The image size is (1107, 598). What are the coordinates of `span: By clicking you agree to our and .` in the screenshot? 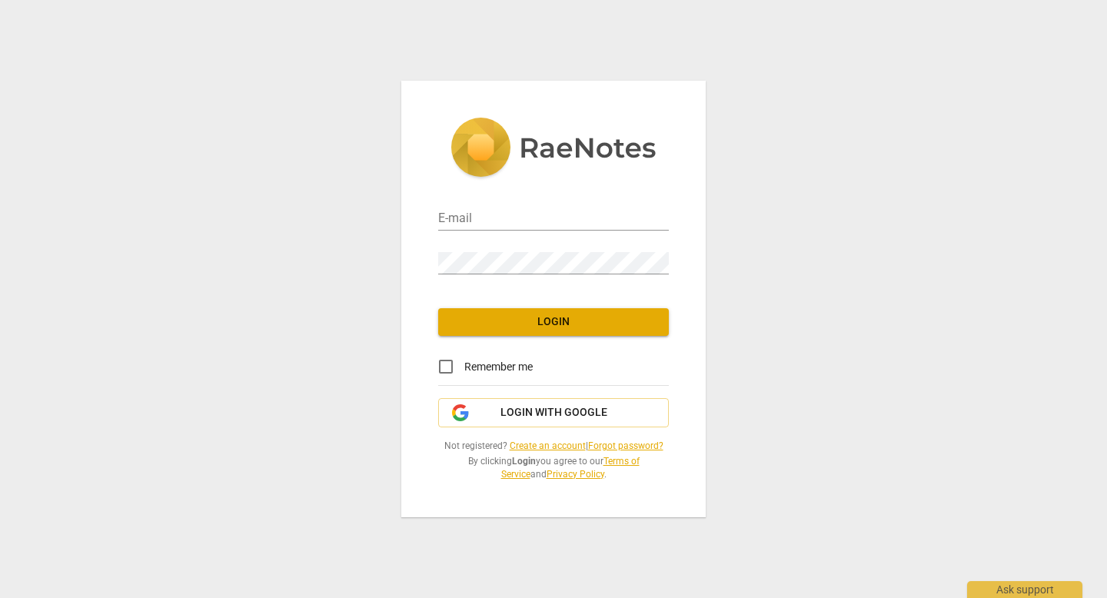 It's located at (553, 467).